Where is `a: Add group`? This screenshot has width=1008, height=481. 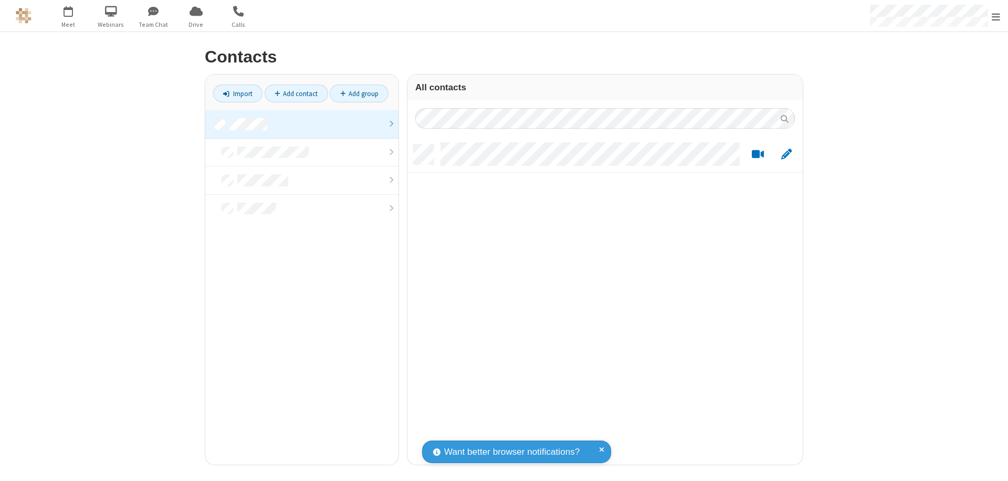
a: Add group is located at coordinates (359, 93).